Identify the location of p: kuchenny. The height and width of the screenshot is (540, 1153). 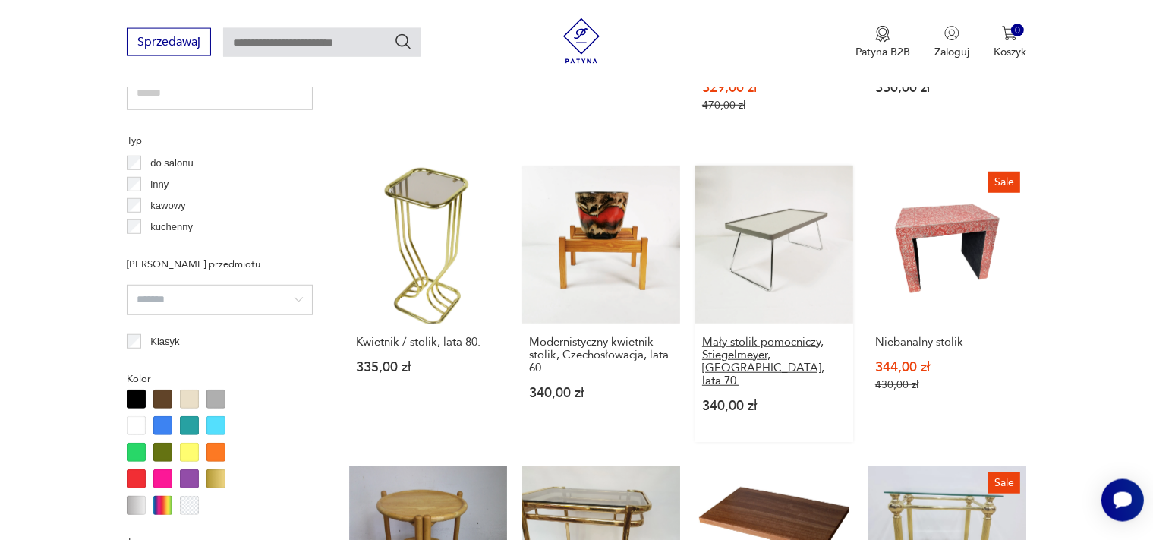
(172, 227).